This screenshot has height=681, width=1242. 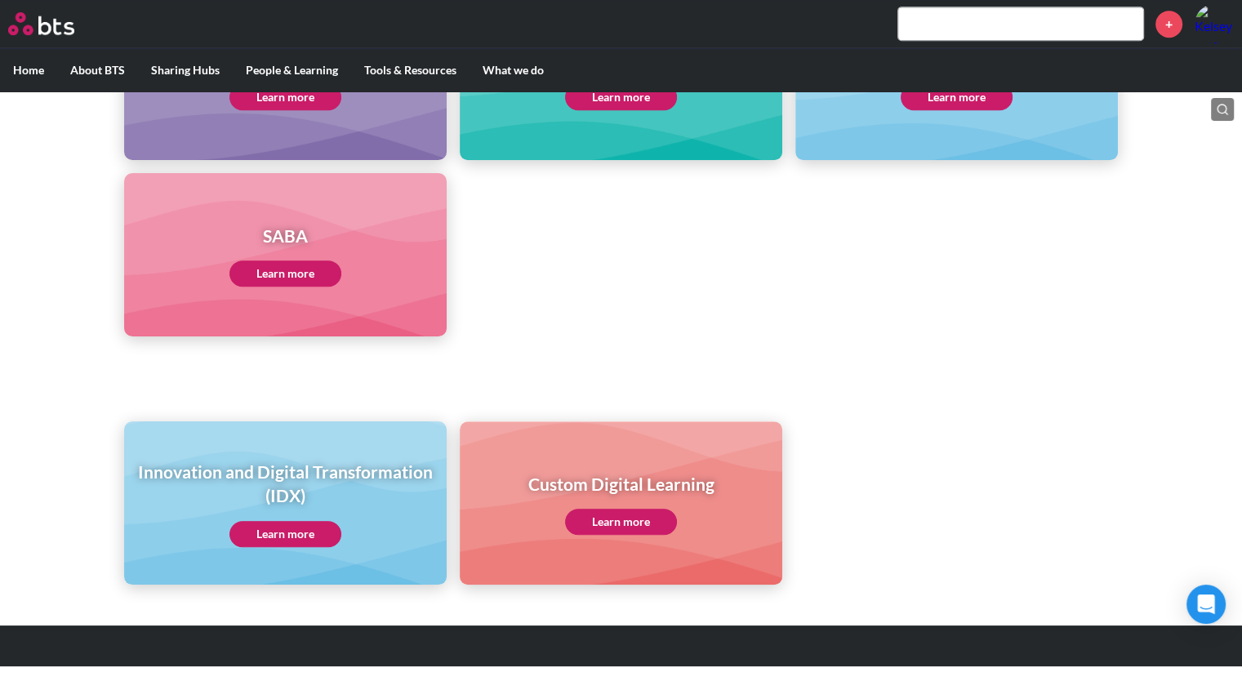 I want to click on h1: SABA, so click(x=285, y=235).